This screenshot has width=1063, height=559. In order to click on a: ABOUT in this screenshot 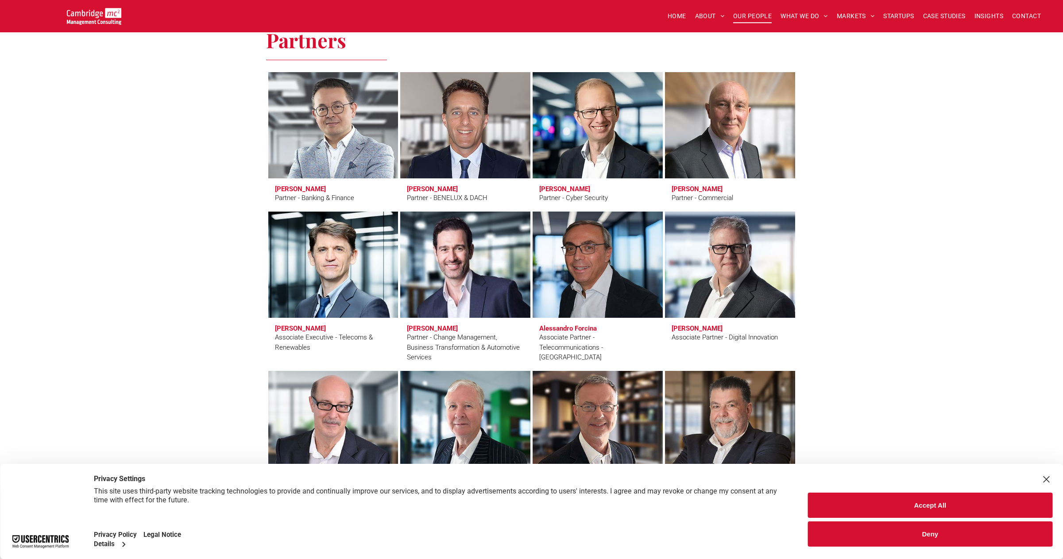, I will do `click(710, 16)`.